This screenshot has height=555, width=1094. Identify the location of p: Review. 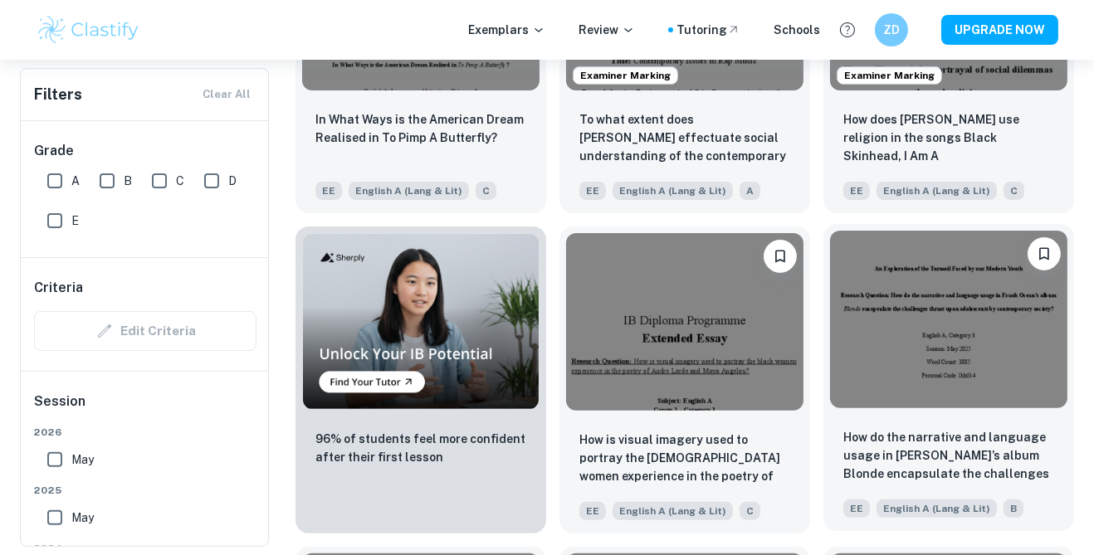
(607, 30).